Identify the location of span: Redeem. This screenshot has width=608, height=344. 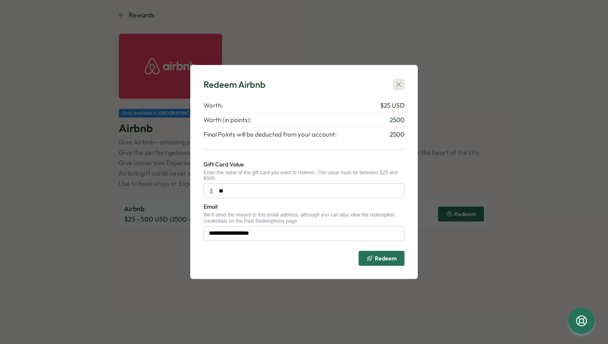
(385, 258).